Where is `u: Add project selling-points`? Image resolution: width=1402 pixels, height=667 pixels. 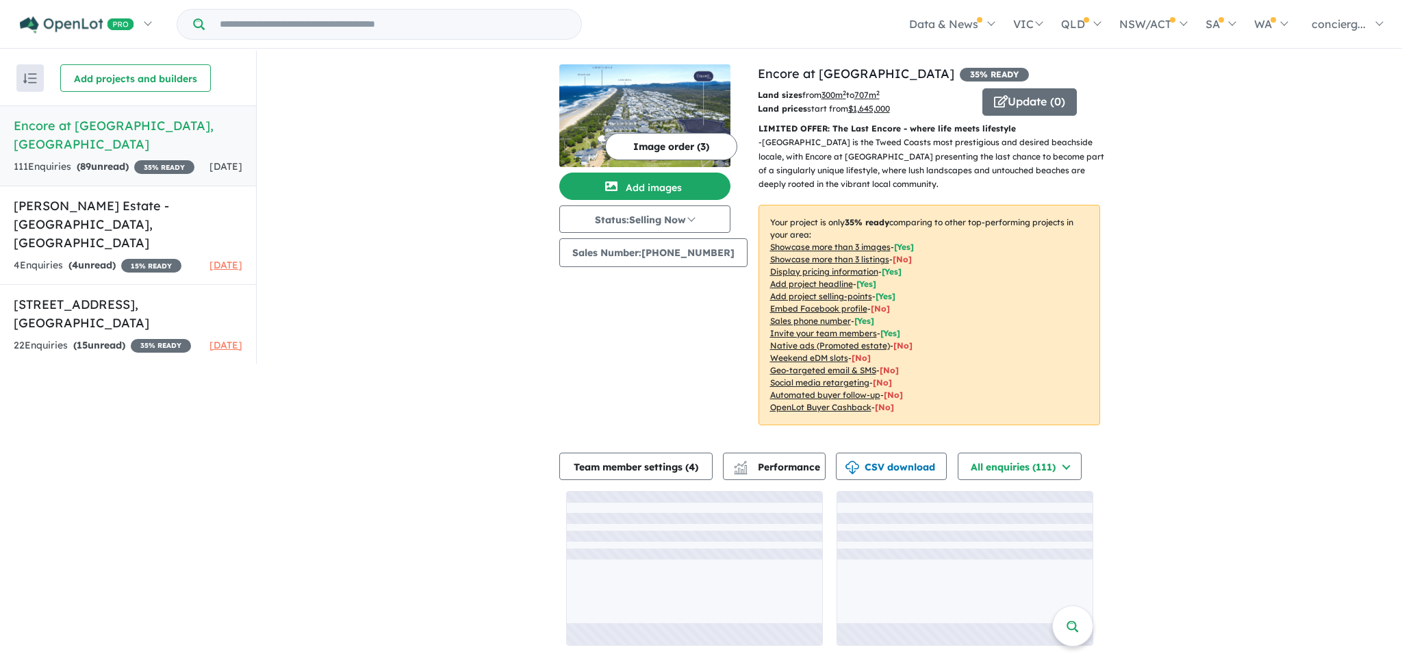
u: Add project selling-points is located at coordinates (821, 296).